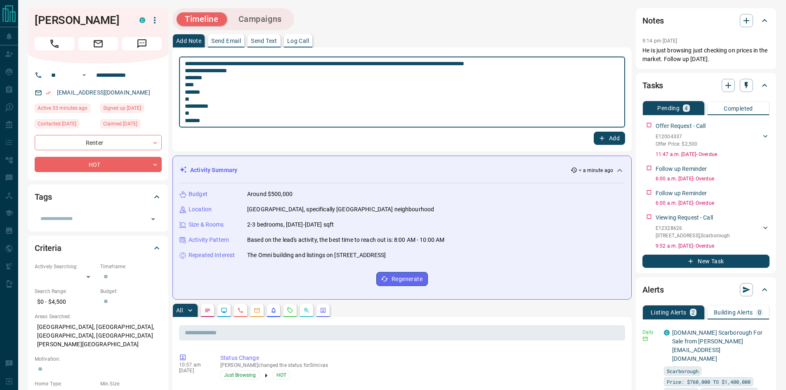 Image resolution: width=786 pixels, height=390 pixels. What do you see at coordinates (224, 310) in the screenshot?
I see `svg: Lead Browsing Activity` at bounding box center [224, 310].